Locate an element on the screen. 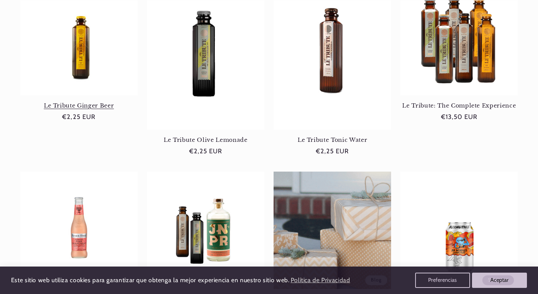  a: Le Tribute Ginger Beer is located at coordinates (79, 106).